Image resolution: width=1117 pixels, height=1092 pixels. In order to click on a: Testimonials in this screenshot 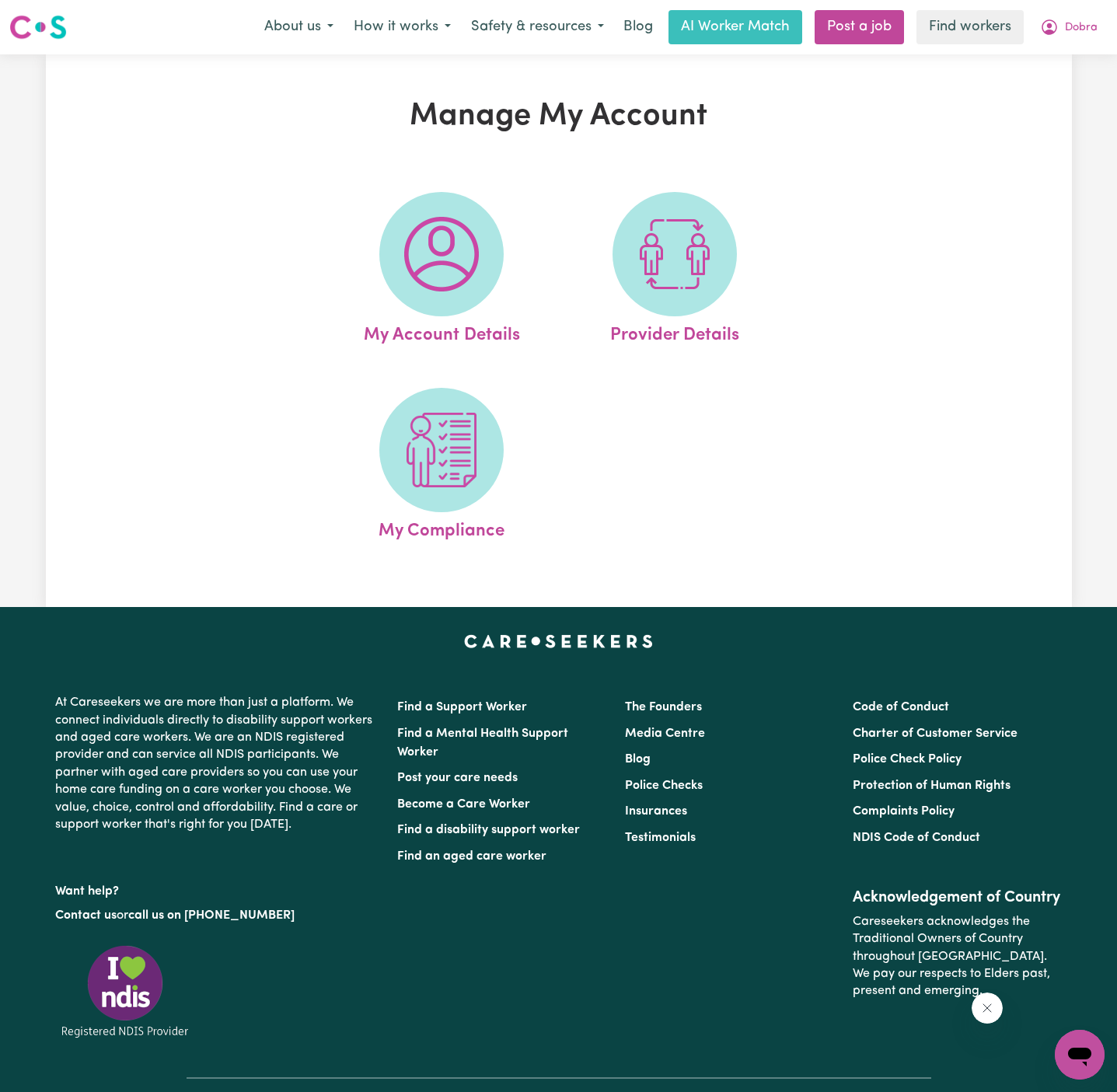, I will do `click(660, 837)`.